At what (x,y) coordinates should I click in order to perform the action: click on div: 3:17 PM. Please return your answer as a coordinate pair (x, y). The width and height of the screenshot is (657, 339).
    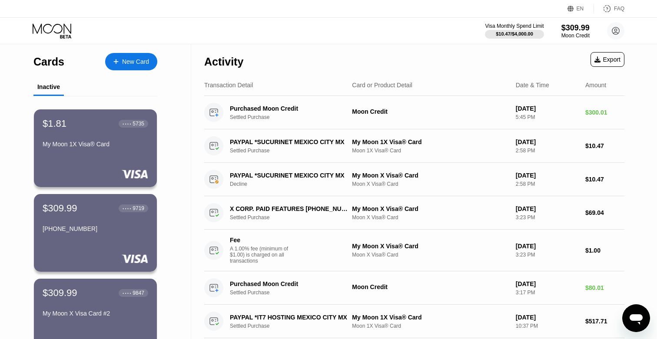
    Looking at the image, I should click on (547, 293).